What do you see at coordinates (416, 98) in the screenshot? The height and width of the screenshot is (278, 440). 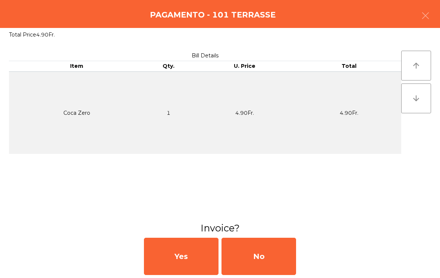 I see `button: arrow_downward` at bounding box center [416, 98].